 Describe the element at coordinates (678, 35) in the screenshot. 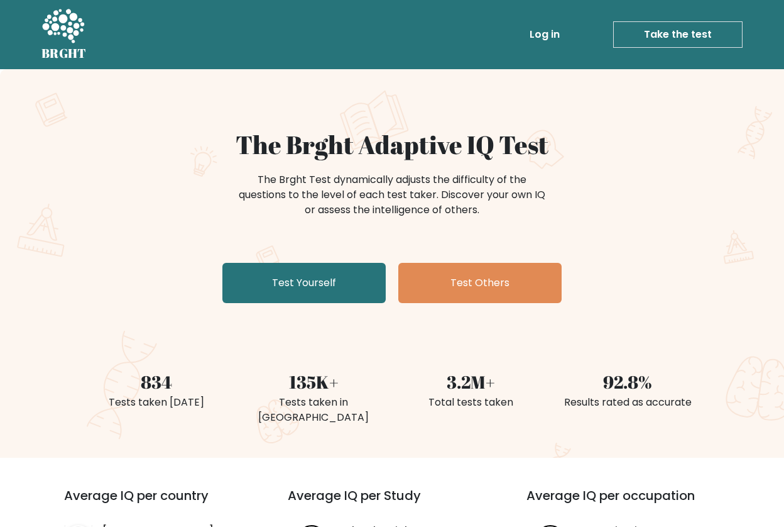

I see `a: Take the test` at that location.